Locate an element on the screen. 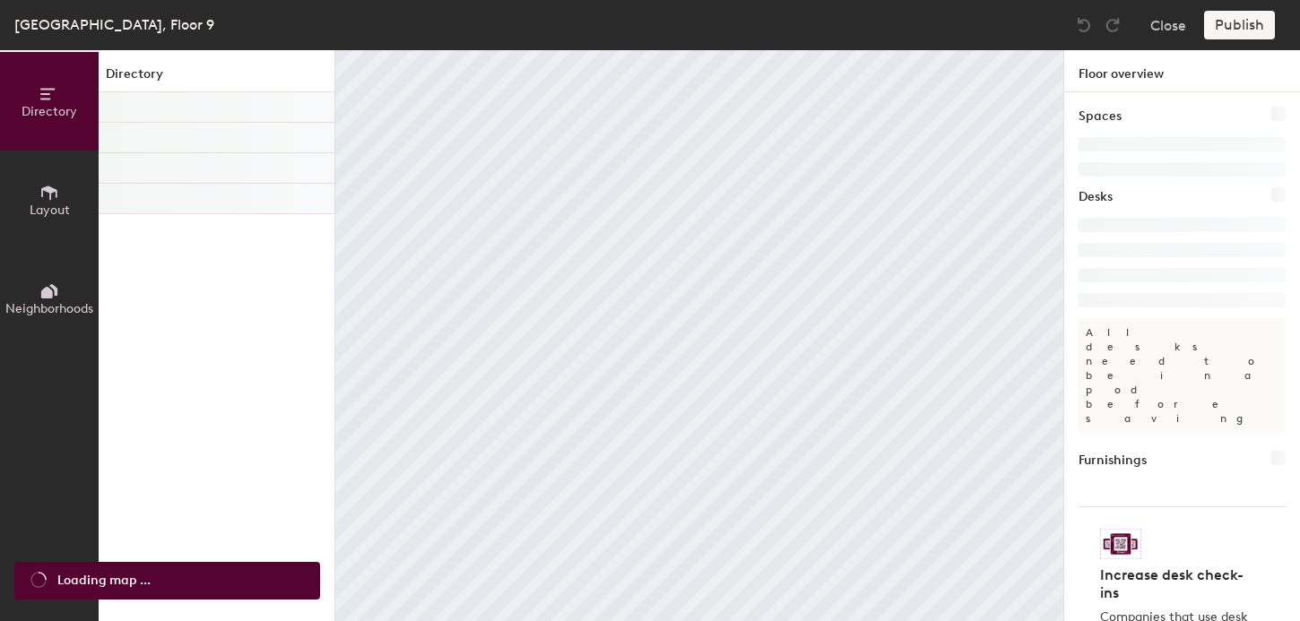 The height and width of the screenshot is (621, 1300). h1: Floor overview is located at coordinates (1182, 71).